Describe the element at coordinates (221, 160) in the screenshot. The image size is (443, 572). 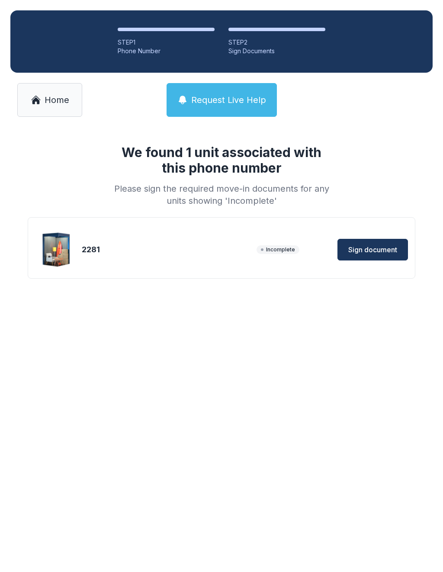
I see `h1: We found 1 unit associated with this phone number` at that location.